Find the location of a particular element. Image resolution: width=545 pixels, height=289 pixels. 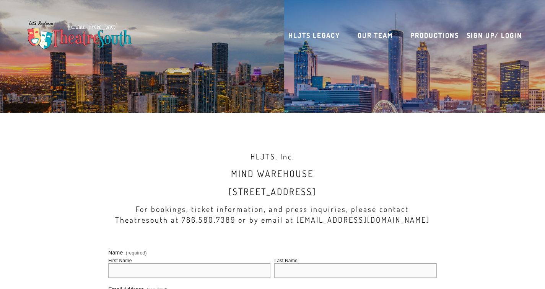

a: Our Team is located at coordinates (375, 35).